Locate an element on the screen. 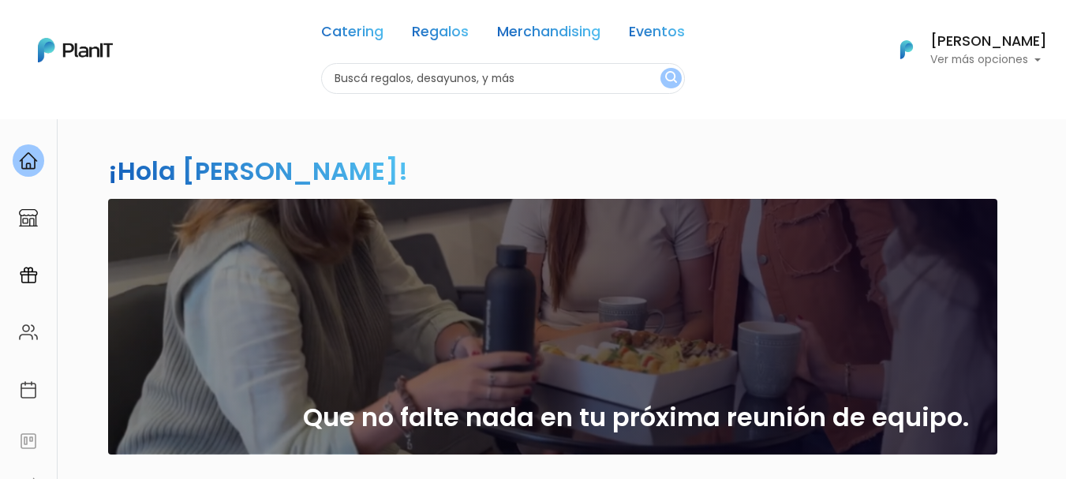 Image resolution: width=1066 pixels, height=479 pixels. img: feedback-78b5a0c8f98aac82b08bfc38622c3050aee476f2c9584af64705fc4e61158814.svg is located at coordinates (28, 441).